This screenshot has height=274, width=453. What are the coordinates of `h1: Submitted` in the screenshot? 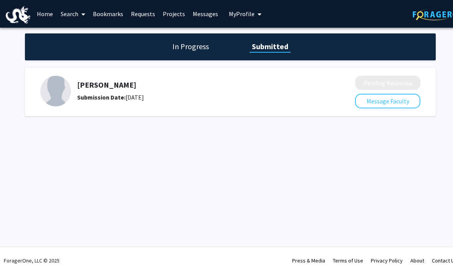 It's located at (270, 46).